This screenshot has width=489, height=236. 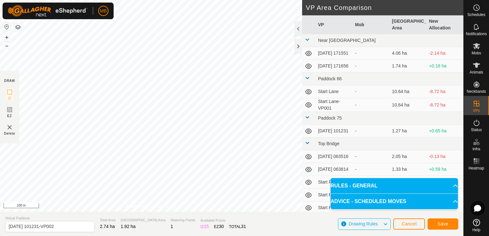 What do you see at coordinates (443, 224) in the screenshot?
I see `button: Save` at bounding box center [443, 224].